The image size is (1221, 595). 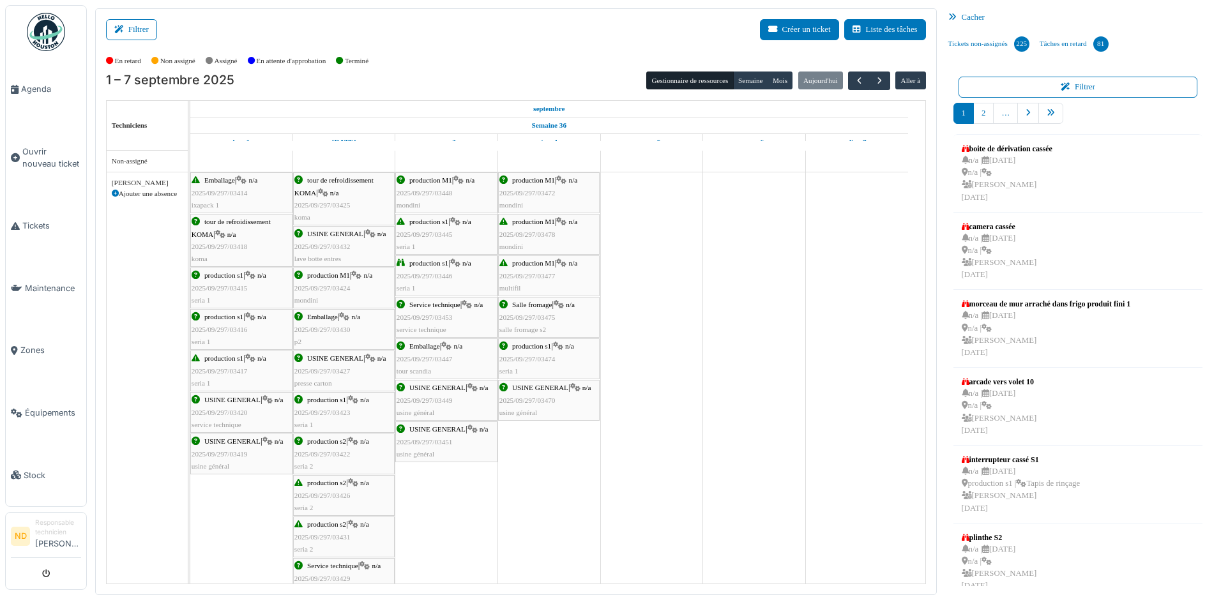 I want to click on button: Créer un ticket, so click(x=800, y=29).